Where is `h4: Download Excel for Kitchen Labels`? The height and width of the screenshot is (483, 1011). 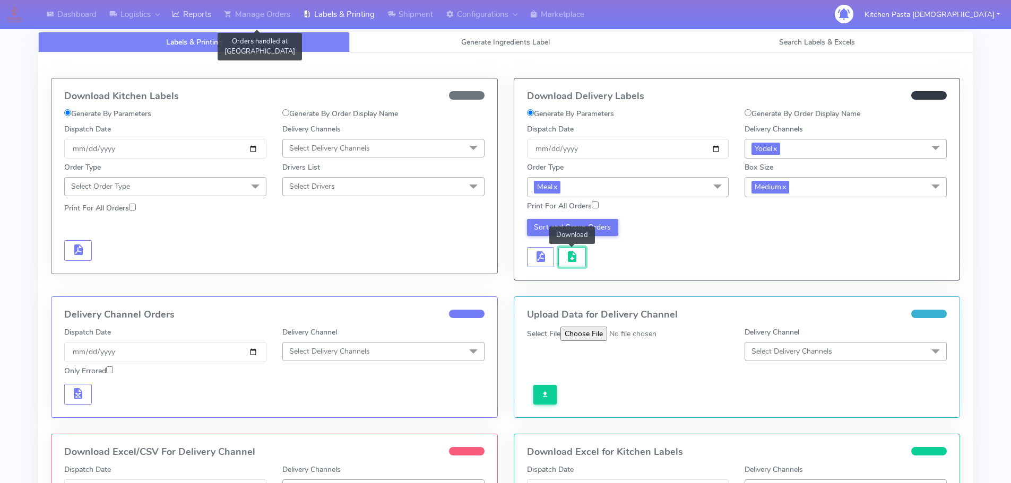
h4: Download Excel for Kitchen Labels is located at coordinates (737, 453).